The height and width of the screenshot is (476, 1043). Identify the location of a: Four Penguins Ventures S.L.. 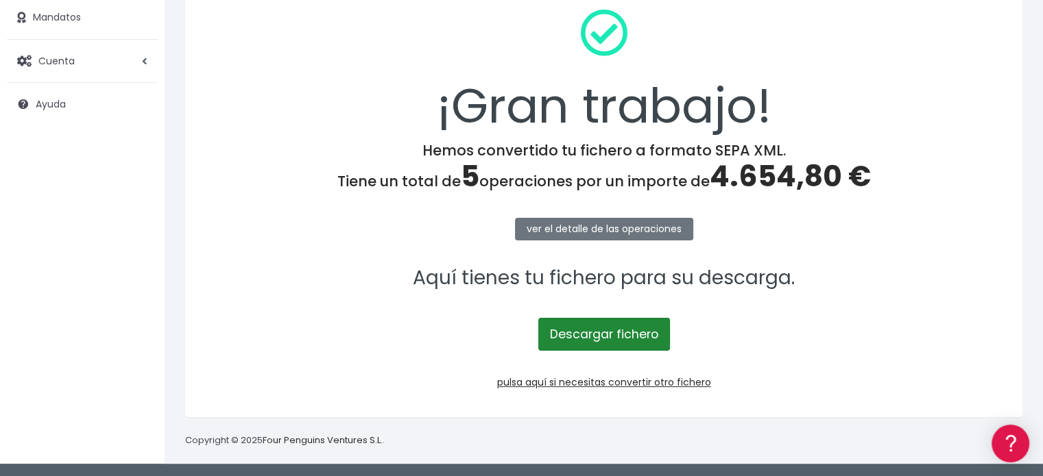
(322, 440).